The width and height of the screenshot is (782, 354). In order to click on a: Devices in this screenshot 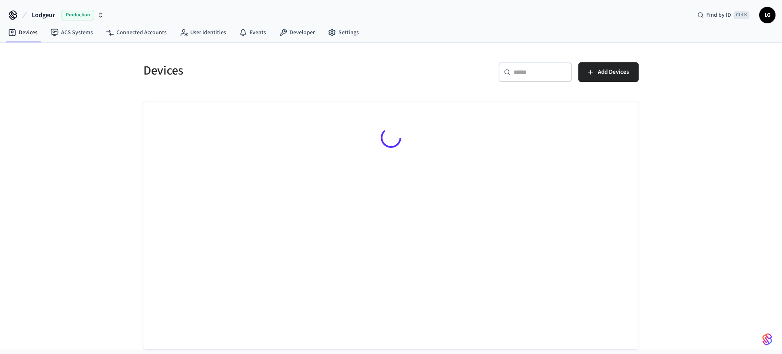, I will do `click(23, 33)`.